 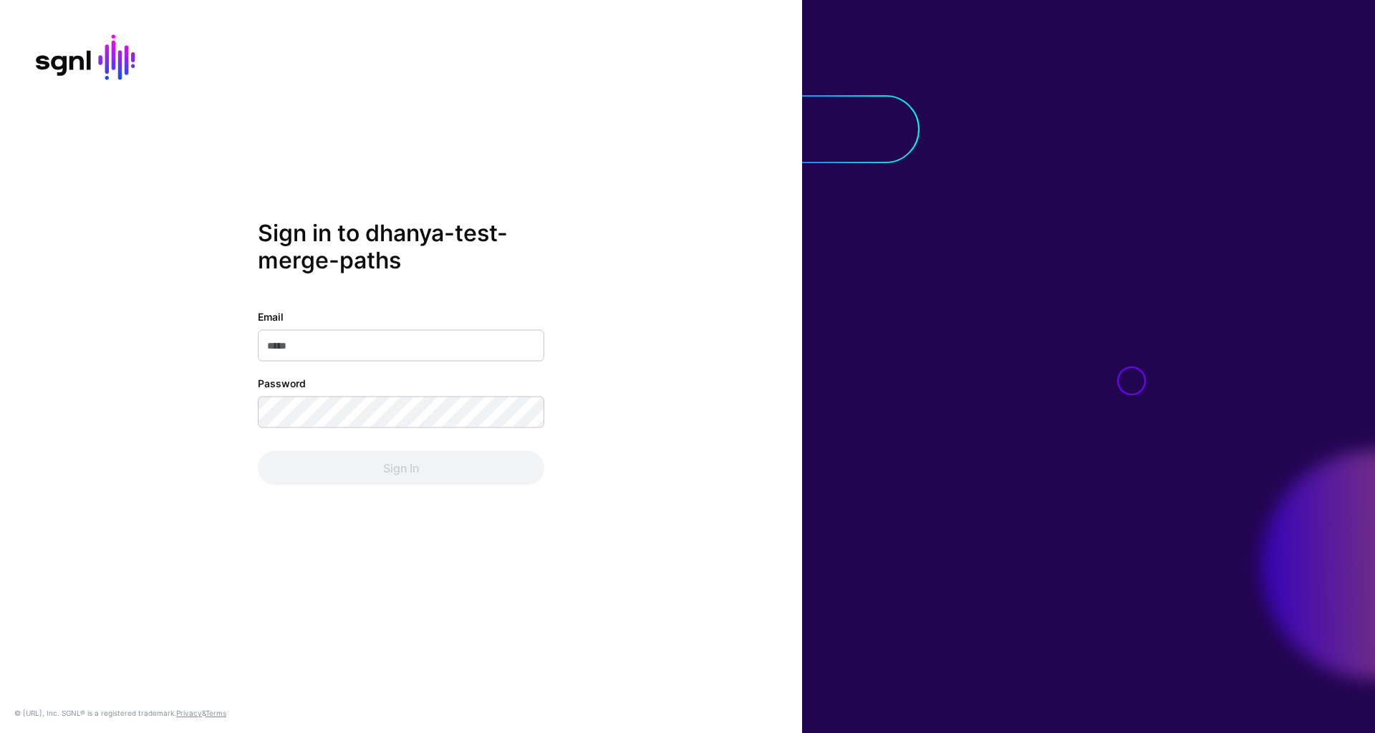 I want to click on label: Email, so click(x=271, y=316).